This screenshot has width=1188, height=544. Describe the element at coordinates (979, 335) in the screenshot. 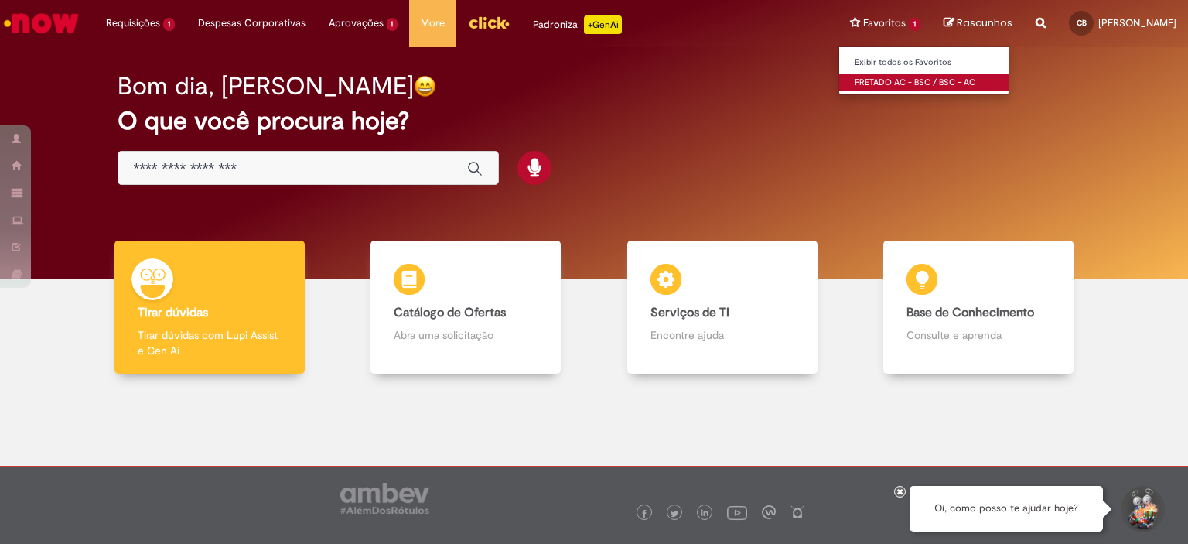

I see `p: Consulte e aprenda` at that location.